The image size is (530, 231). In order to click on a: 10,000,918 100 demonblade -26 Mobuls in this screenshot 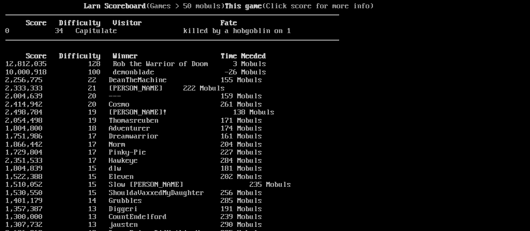, I will do `click(136, 72)`.